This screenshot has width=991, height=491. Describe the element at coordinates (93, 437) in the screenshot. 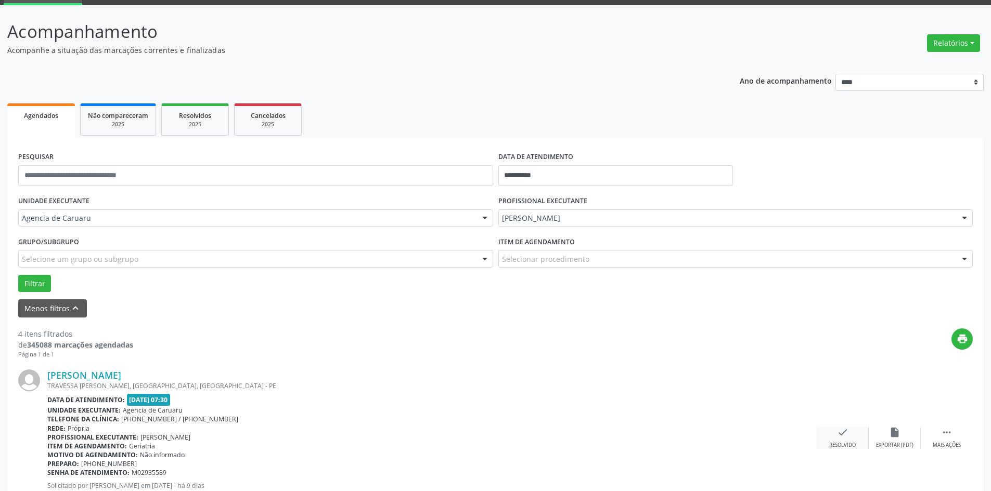

I see `b: Profissional executante:` at that location.